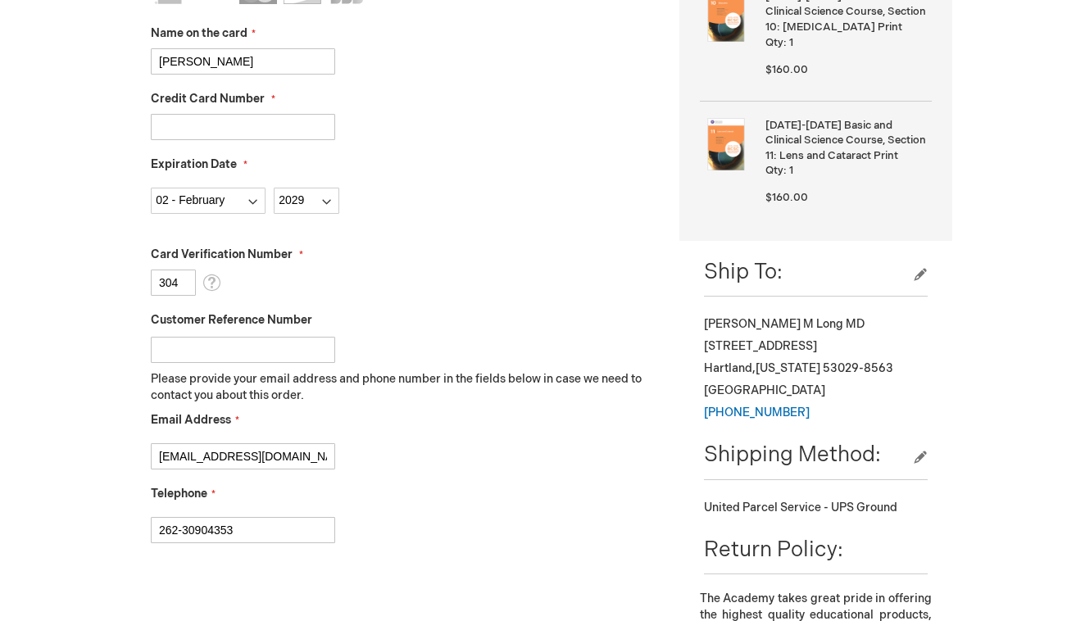 The image size is (1085, 621). Describe the element at coordinates (199, 33) in the screenshot. I see `span: Name on the card` at that location.